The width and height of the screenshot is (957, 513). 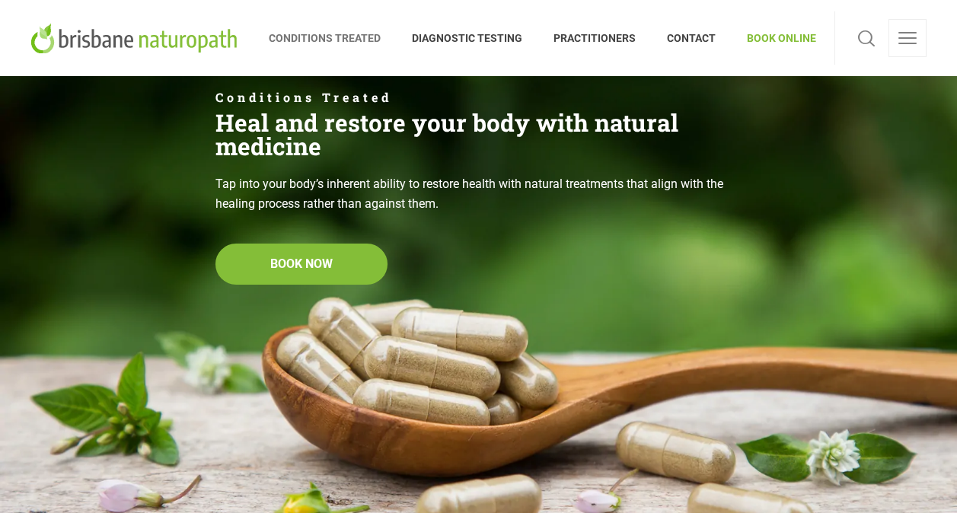 I want to click on a: BOOK NOW, so click(x=302, y=264).